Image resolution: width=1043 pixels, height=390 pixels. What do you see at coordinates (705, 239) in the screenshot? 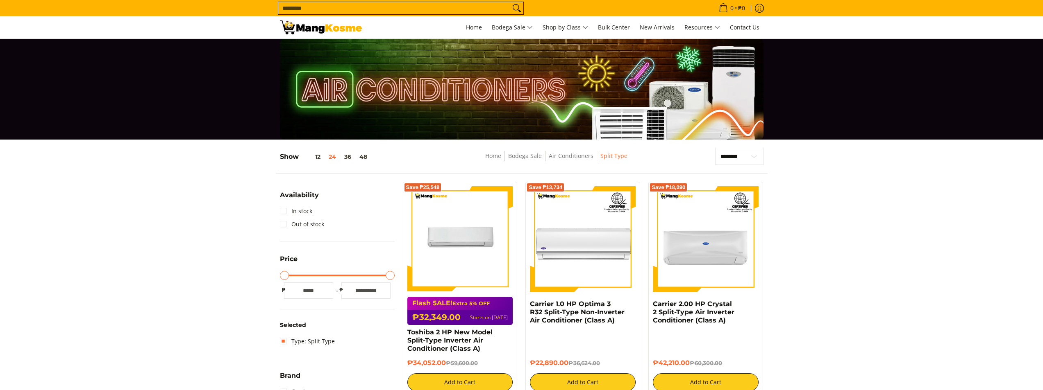
I see `img: Carrier 2.00 HP Crystal 2 Split-Type Air Inverter Conditioner (Class A)` at bounding box center [705, 239].